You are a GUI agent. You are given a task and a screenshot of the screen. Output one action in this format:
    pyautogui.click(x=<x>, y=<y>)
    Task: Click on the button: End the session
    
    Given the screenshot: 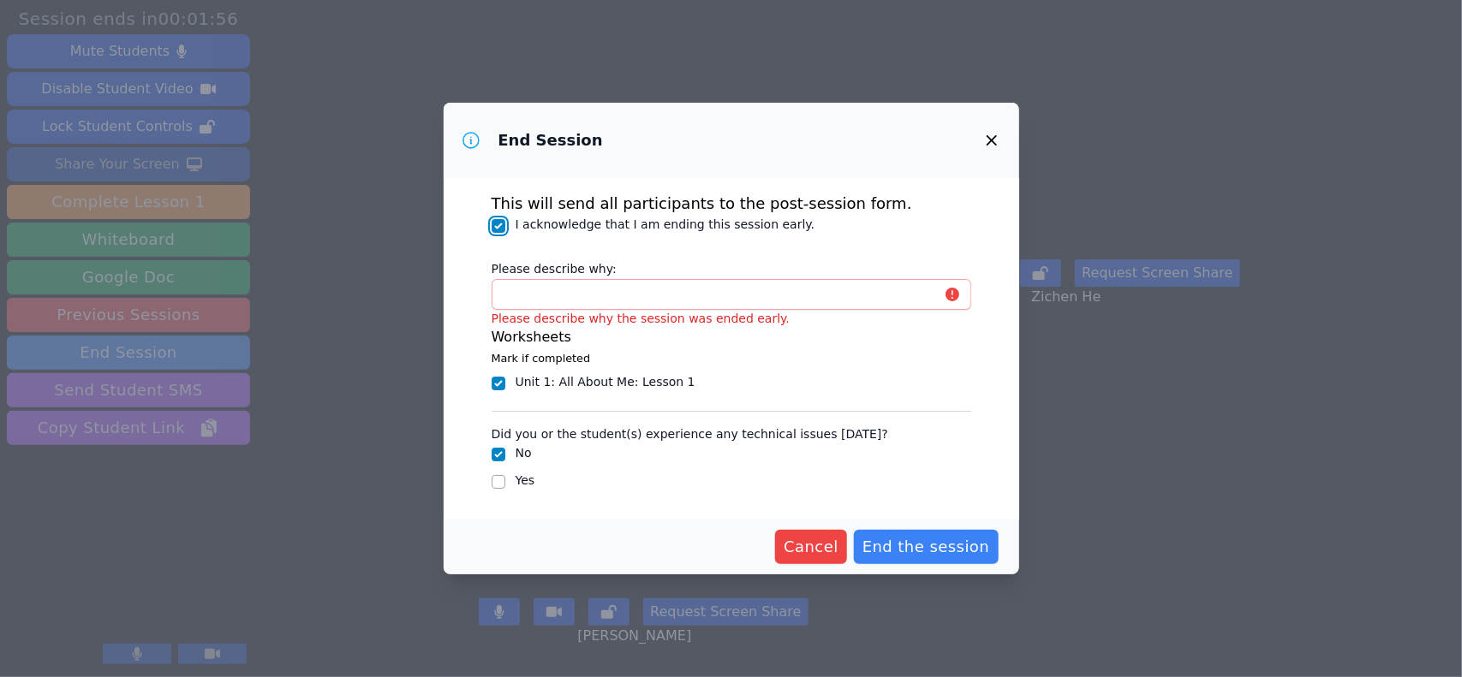 What is the action you would take?
    pyautogui.click(x=926, y=547)
    